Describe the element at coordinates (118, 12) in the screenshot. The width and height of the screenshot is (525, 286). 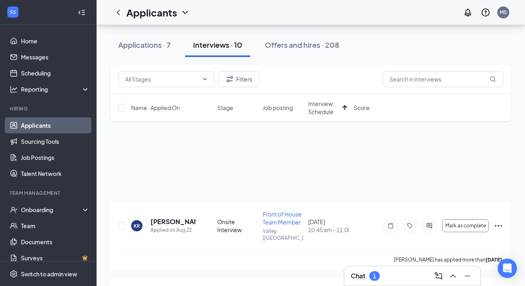
I see `a: ChevronLeft` at that location.